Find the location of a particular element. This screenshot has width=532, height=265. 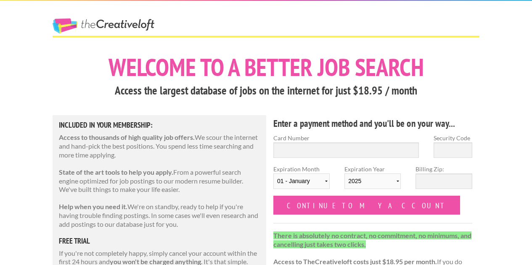

label: Security Code is located at coordinates (453, 138).